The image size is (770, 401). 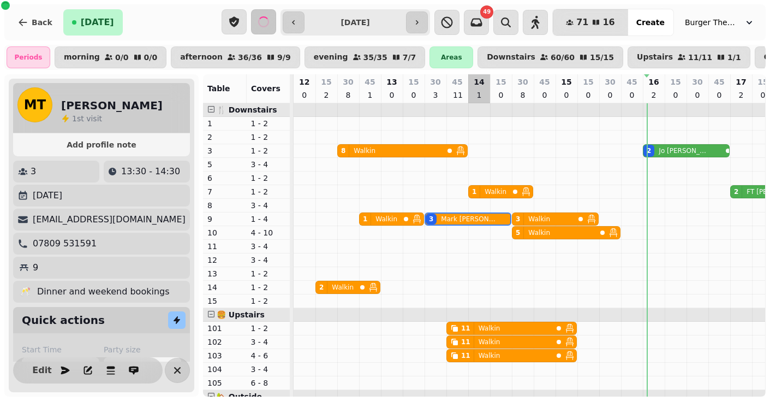 What do you see at coordinates (219, 88) in the screenshot?
I see `span: Table` at bounding box center [219, 88].